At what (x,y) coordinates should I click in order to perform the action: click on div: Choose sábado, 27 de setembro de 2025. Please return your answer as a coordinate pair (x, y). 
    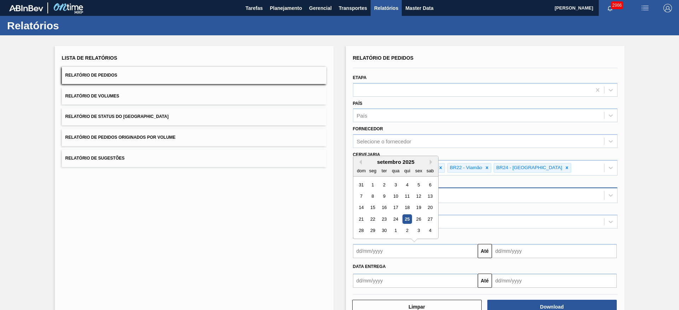
    Looking at the image, I should click on (429, 219).